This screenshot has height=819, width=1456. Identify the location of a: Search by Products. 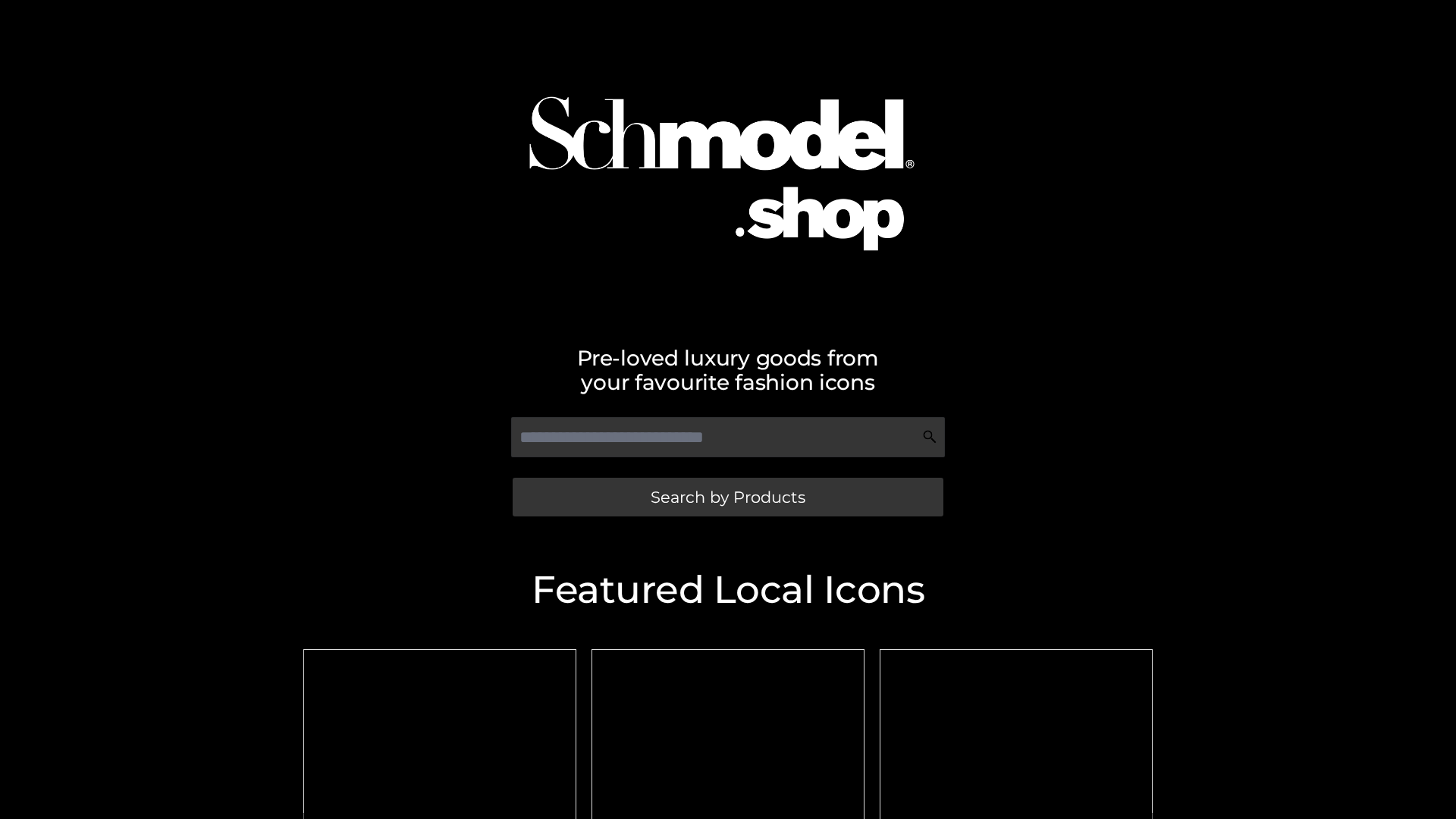
(728, 497).